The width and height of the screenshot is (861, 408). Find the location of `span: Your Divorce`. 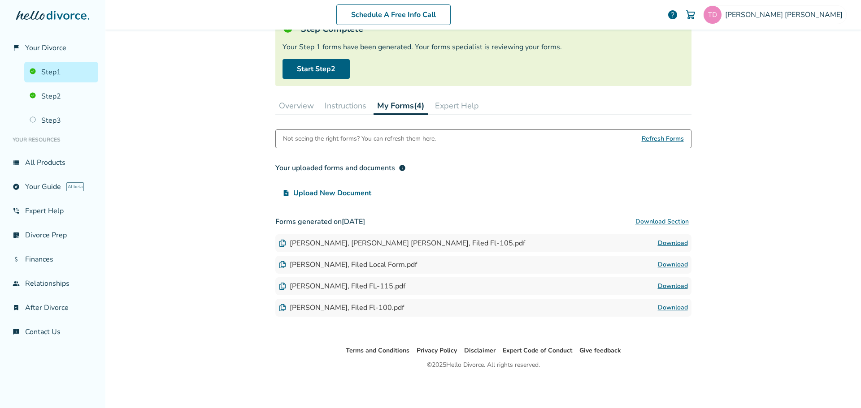

span: Your Divorce is located at coordinates (46, 48).